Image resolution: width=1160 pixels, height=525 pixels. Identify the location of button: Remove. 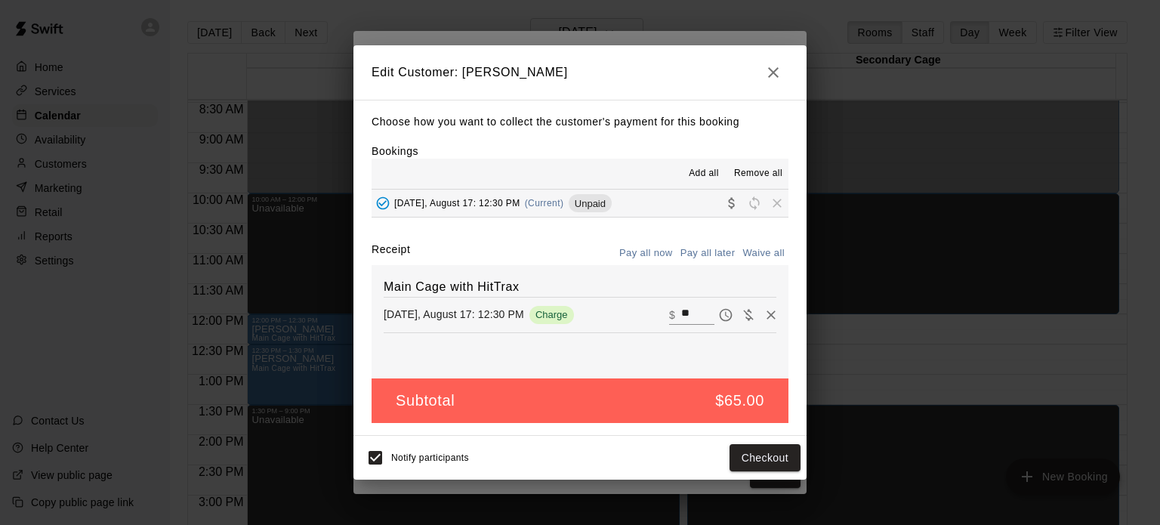
(771, 315).